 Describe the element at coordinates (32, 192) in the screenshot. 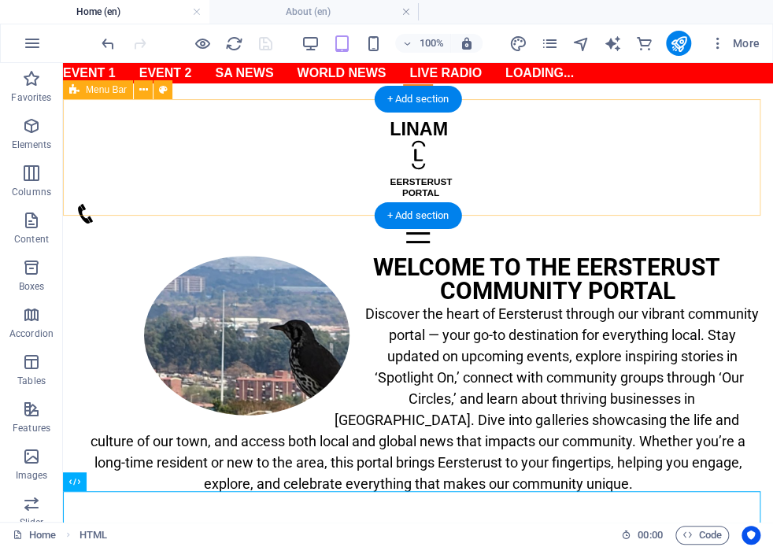

I see `p: Columns` at that location.